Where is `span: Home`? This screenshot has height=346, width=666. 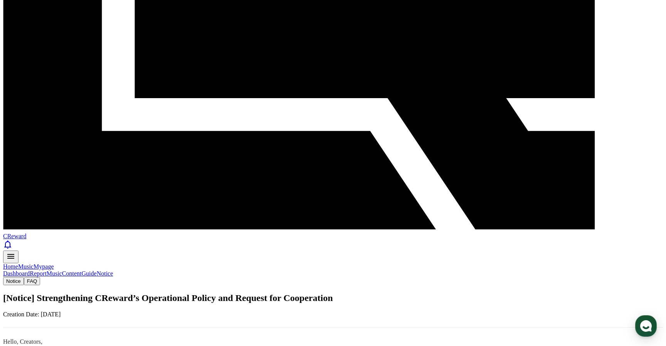
span: Home is located at coordinates (26, 259).